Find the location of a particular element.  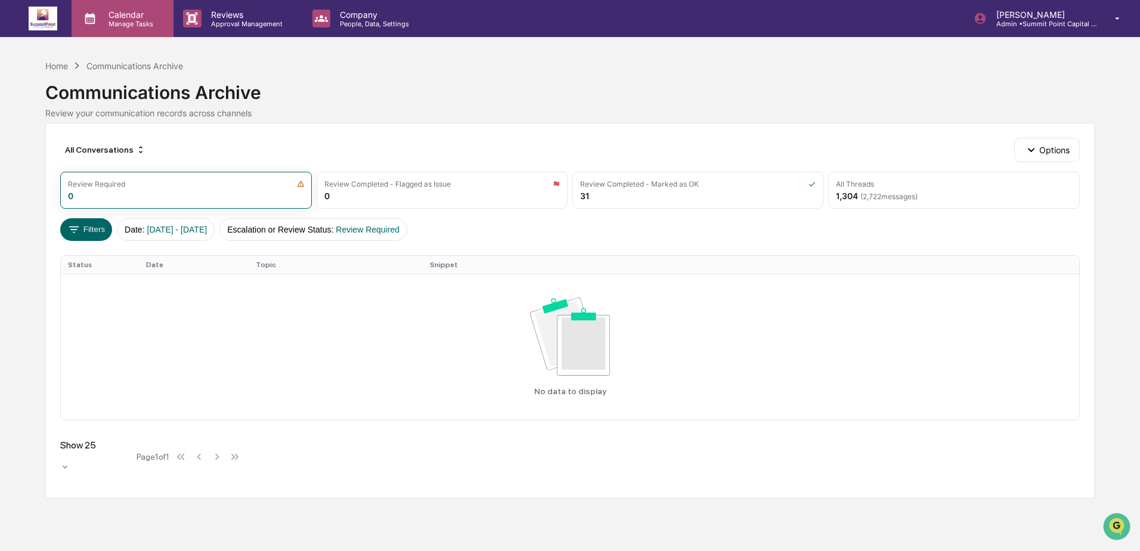

button: Filters is located at coordinates (86, 230).